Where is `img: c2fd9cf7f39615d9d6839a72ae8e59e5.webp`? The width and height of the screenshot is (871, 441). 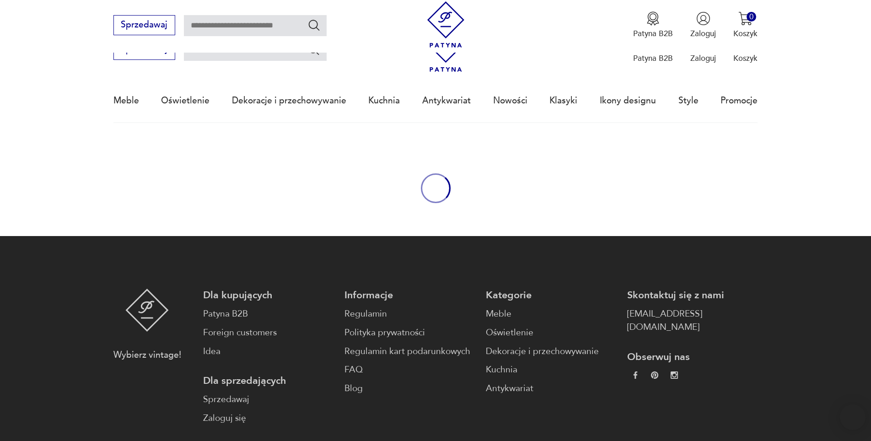 img: c2fd9cf7f39615d9d6839a72ae8e59e5.webp is located at coordinates (674, 375).